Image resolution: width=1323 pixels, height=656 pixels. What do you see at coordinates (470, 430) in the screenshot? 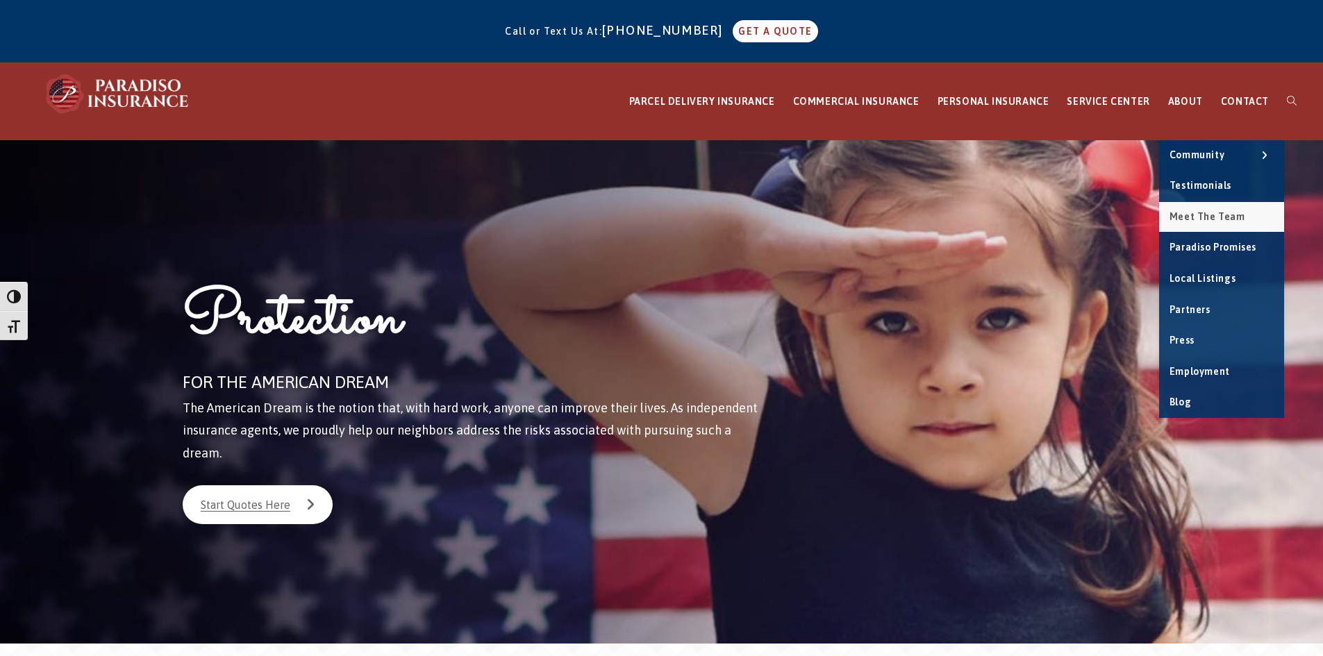
I see `span: The American Dream is the notion that, with hard work, anyone can improve their lives. As indepen...` at bounding box center [470, 430].